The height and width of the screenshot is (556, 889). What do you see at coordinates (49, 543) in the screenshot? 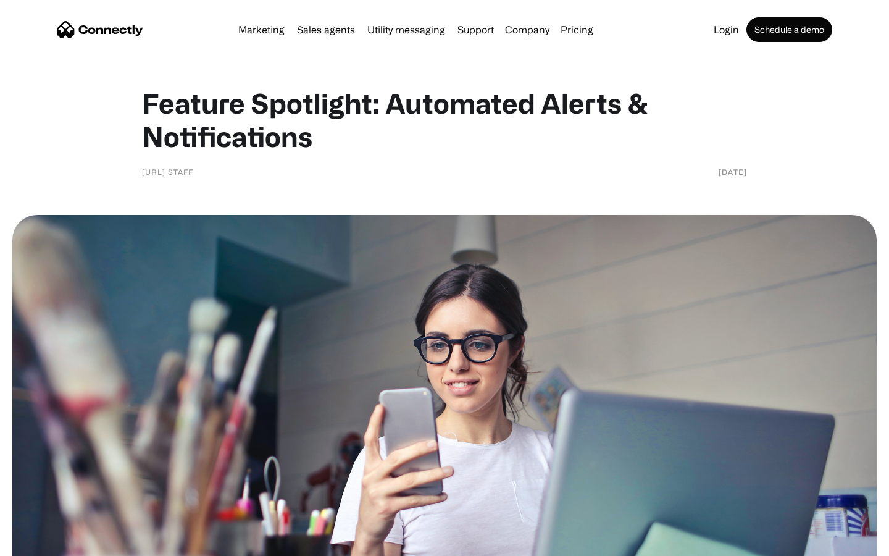
I see `ul: Language list` at bounding box center [49, 543].